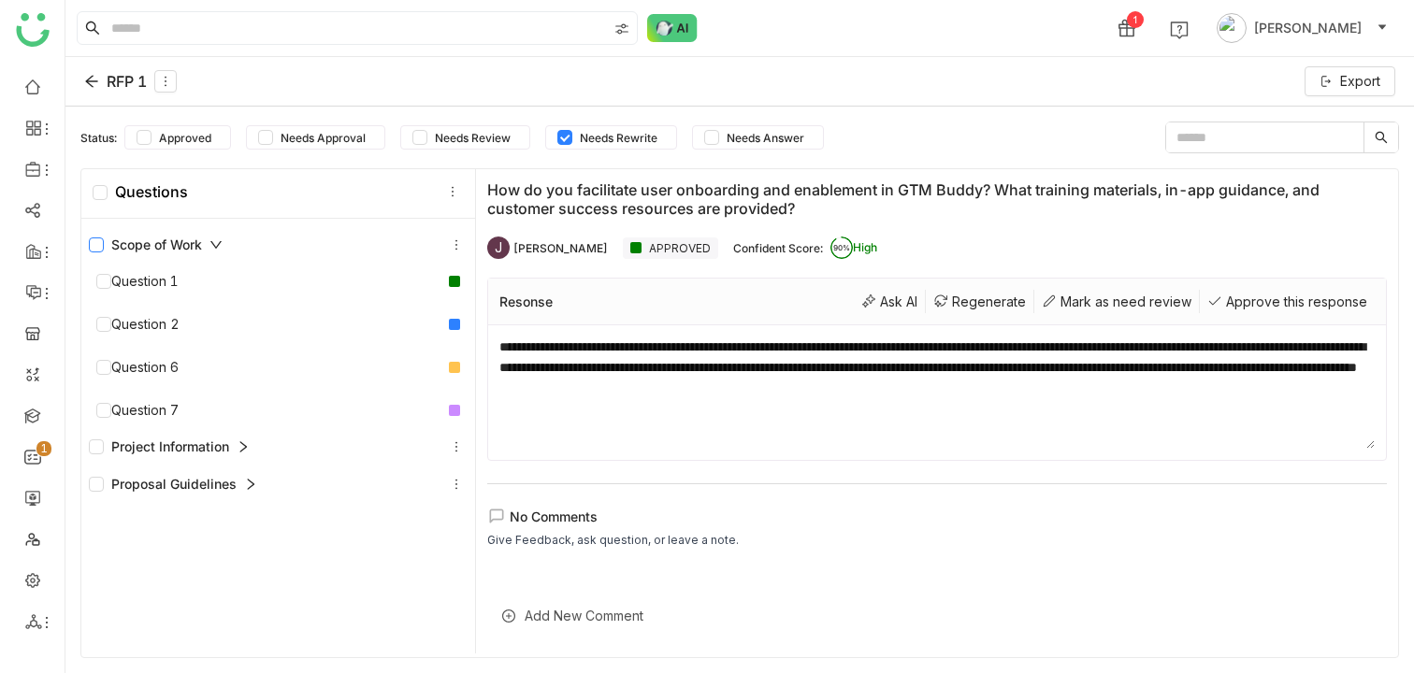  Describe the element at coordinates (138, 368) in the screenshot. I see `div: Question 6` at that location.